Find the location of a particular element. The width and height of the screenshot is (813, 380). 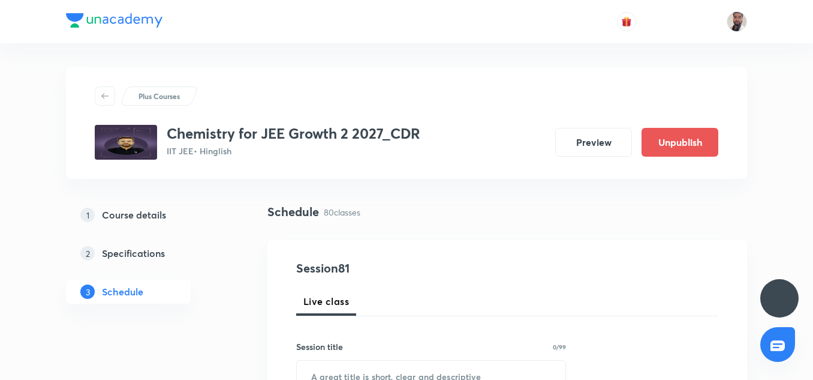

img: SHAHNAWAZ AHMAD is located at coordinates (737, 22).